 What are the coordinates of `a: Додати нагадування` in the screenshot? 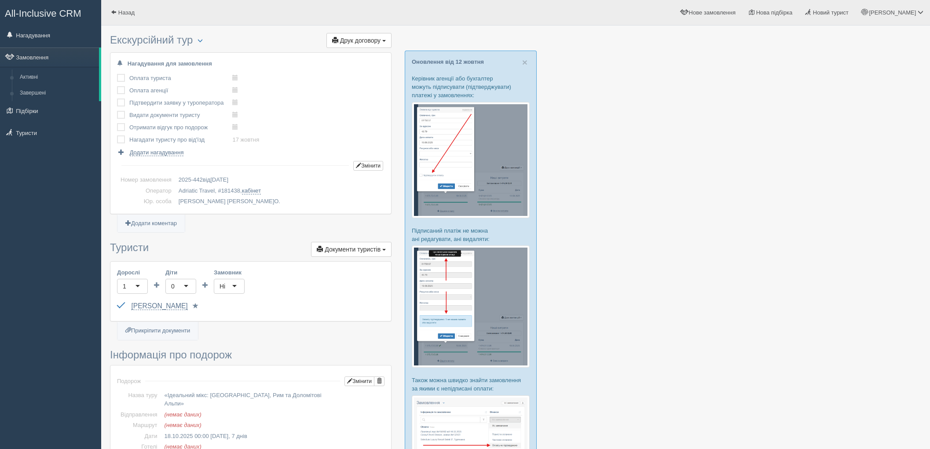 It's located at (150, 152).